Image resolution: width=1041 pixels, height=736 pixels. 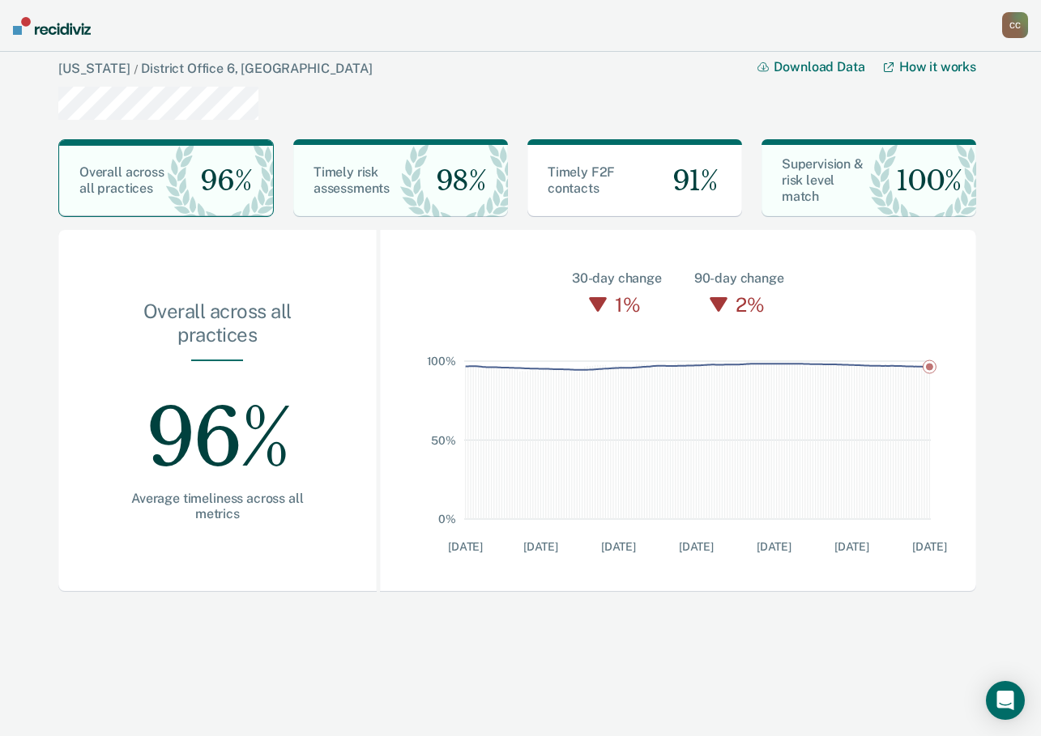 What do you see at coordinates (352, 180) in the screenshot?
I see `span: Timely risk assessments` at bounding box center [352, 180].